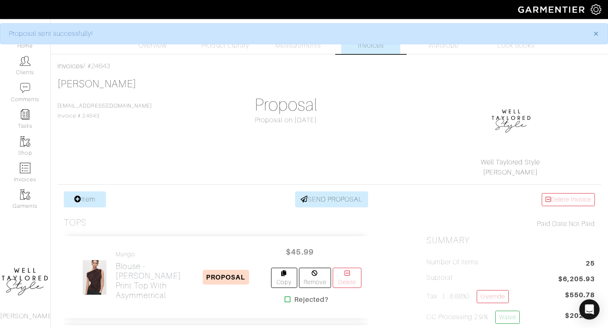 The width and height of the screenshot is (608, 328). What do you see at coordinates (516, 46) in the screenshot?
I see `span: Look Books` at bounding box center [516, 46].